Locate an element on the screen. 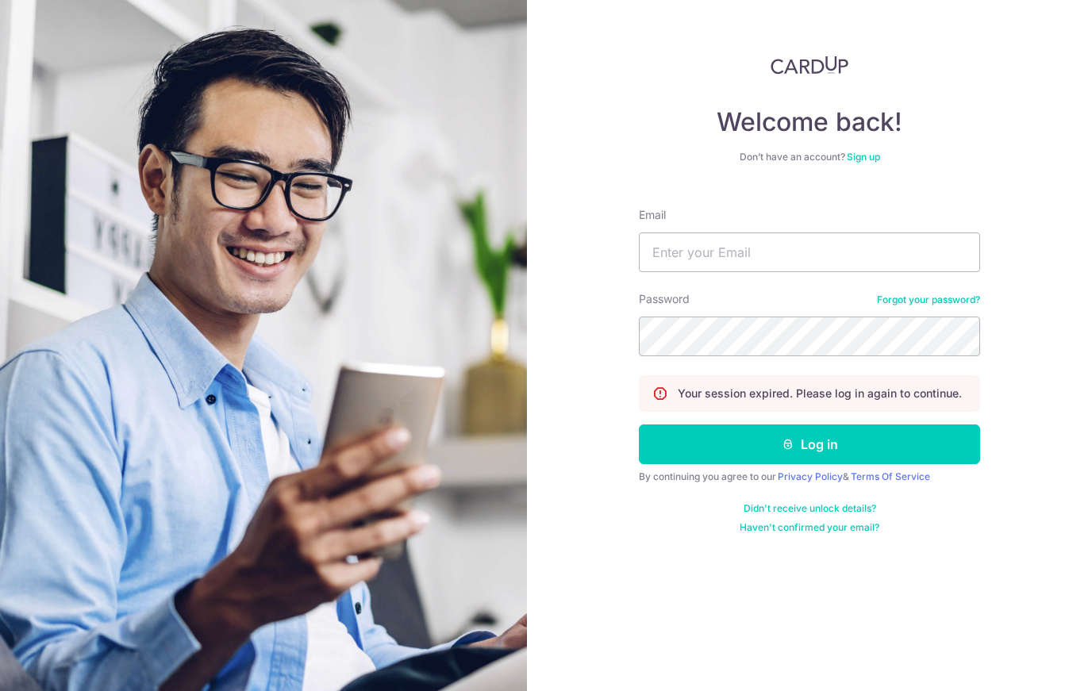  img: CardUp Logo is located at coordinates (809, 65).